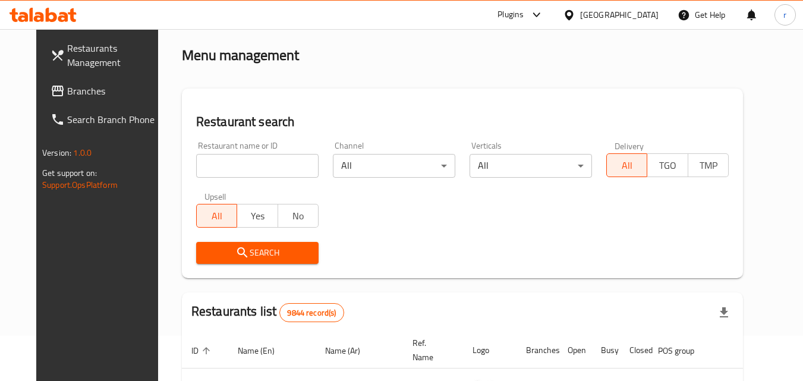 This screenshot has width=803, height=381. I want to click on button: Yes, so click(257, 216).